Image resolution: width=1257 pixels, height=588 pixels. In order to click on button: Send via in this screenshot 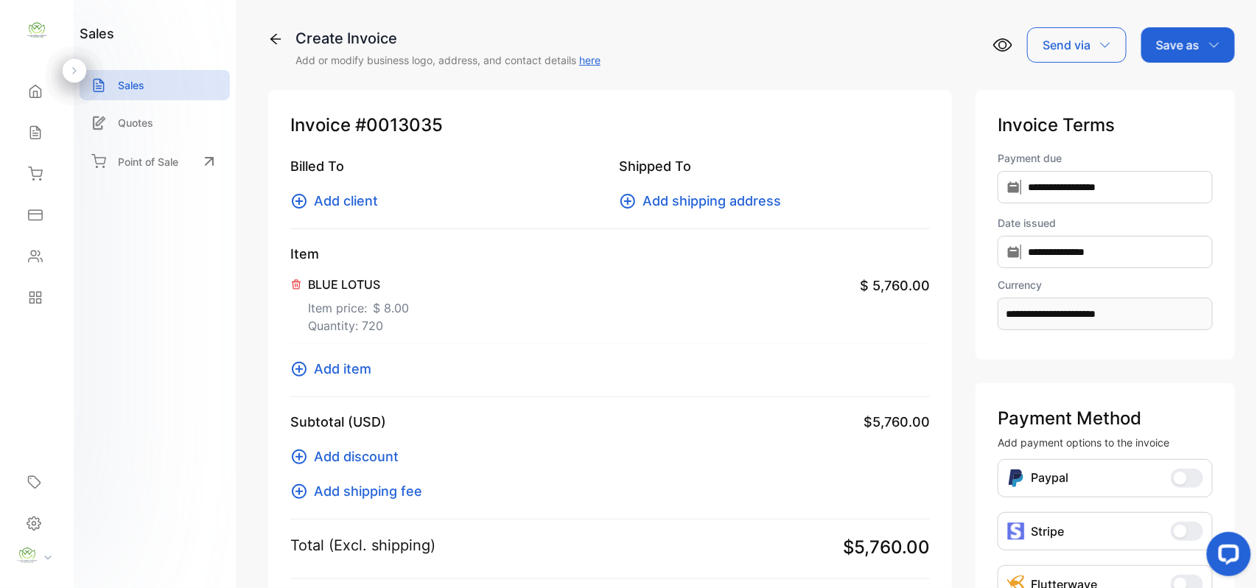, I will do `click(1077, 45)`.